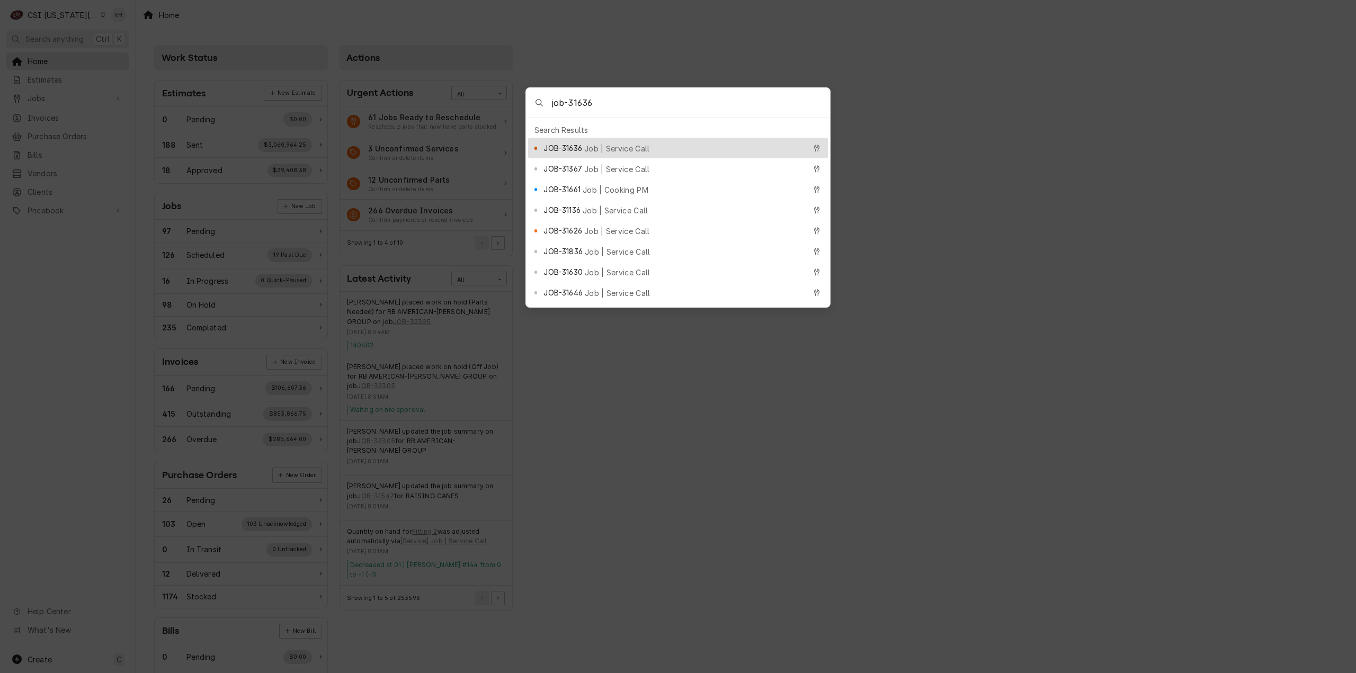 The image size is (1356, 673). I want to click on span: Job | Cooking PM, so click(615, 190).